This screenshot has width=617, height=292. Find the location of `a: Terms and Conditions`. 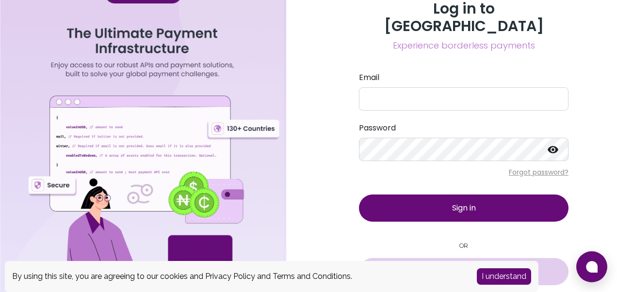

a: Terms and Conditions is located at coordinates (312, 276).